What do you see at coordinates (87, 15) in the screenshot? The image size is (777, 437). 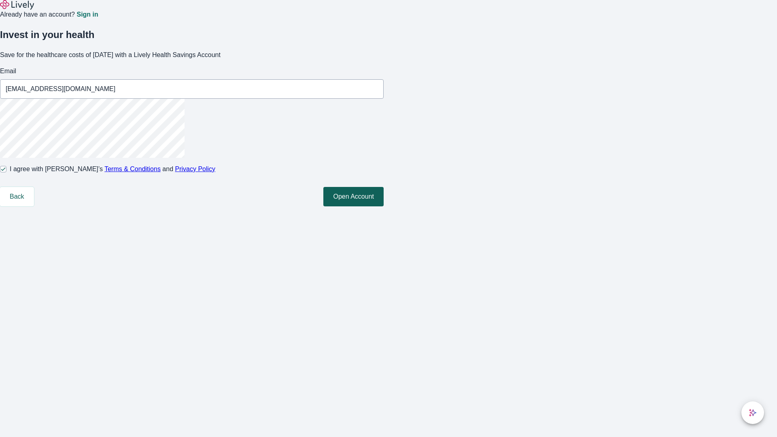 I see `div: Sign in` at bounding box center [87, 15].